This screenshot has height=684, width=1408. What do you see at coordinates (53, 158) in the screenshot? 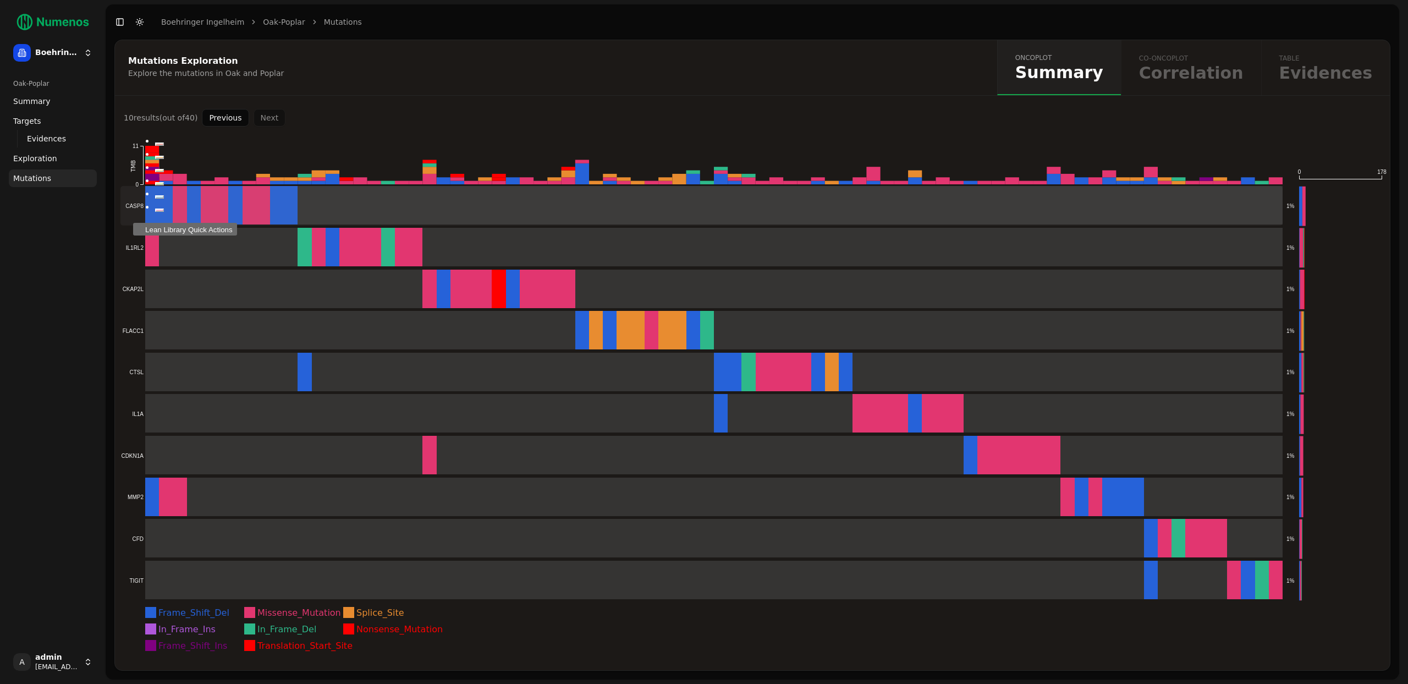
I see `a: Exploration` at bounding box center [53, 158].